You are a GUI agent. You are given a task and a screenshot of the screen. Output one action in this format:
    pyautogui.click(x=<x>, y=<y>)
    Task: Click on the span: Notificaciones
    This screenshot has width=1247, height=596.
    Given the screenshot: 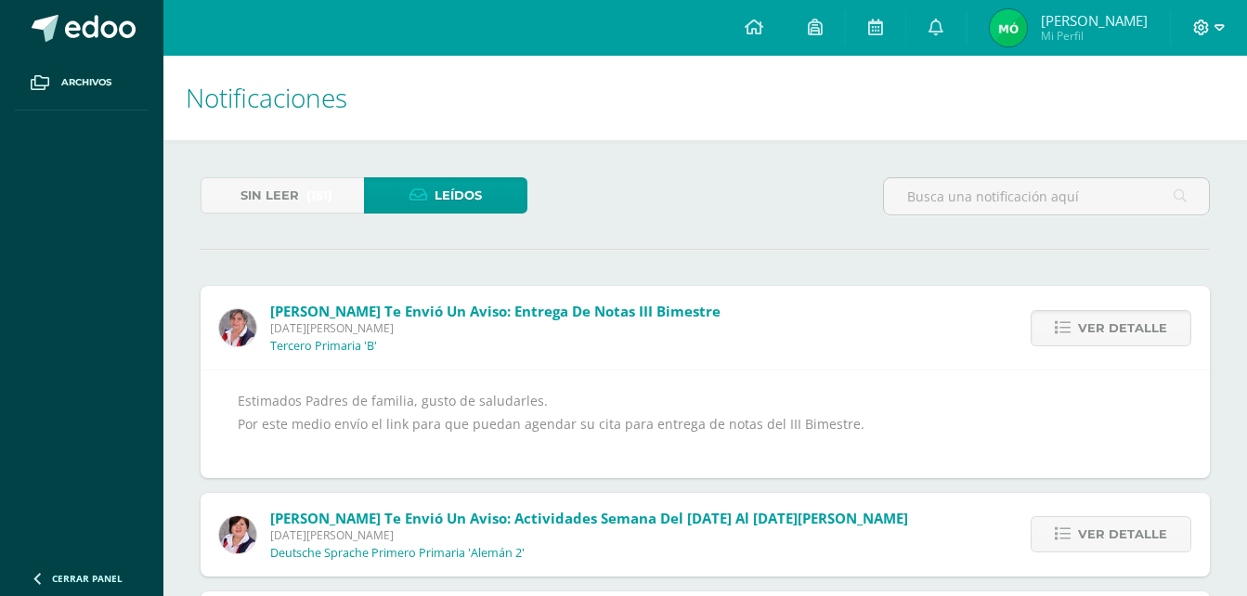 What is the action you would take?
    pyautogui.click(x=267, y=98)
    